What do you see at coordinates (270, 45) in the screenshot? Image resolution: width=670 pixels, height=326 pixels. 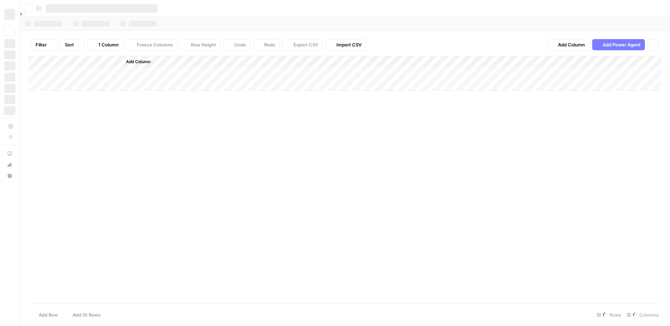 I see `span: Redo` at bounding box center [270, 45].